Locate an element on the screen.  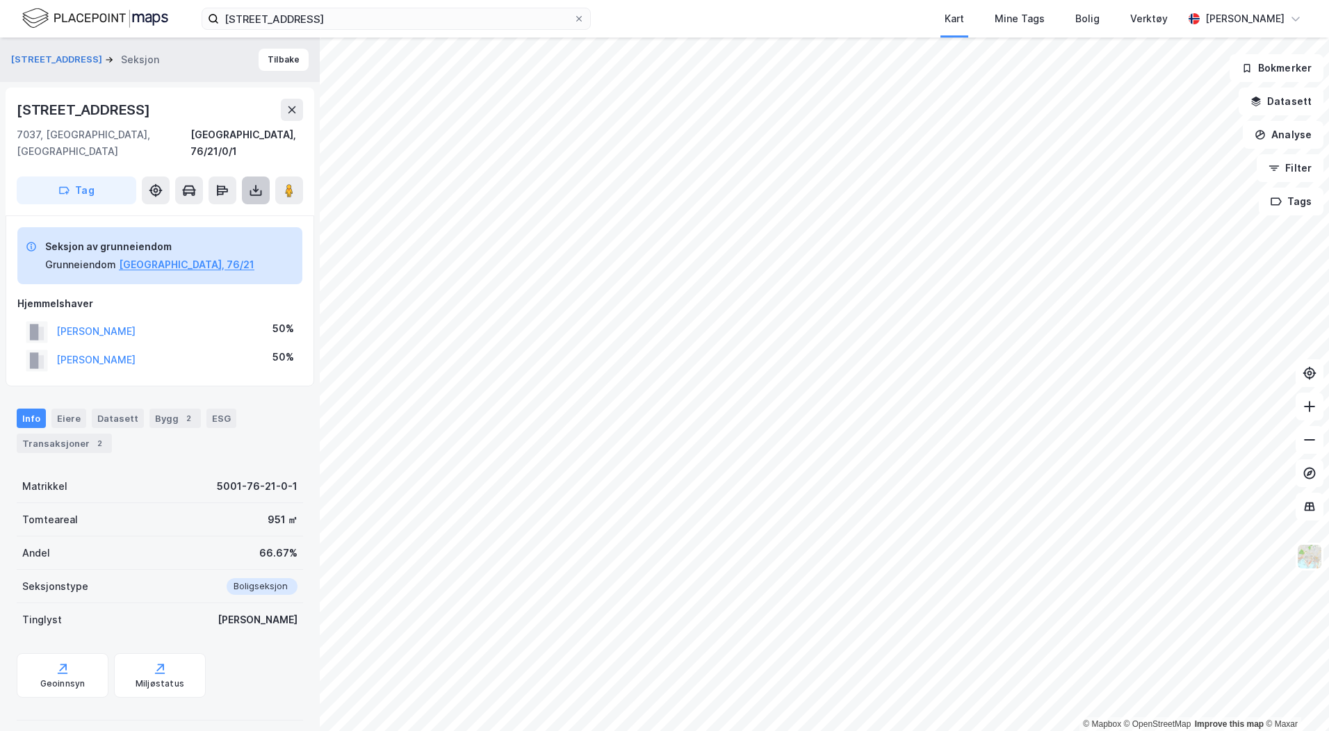
div: 951 ㎡ is located at coordinates (282, 520).